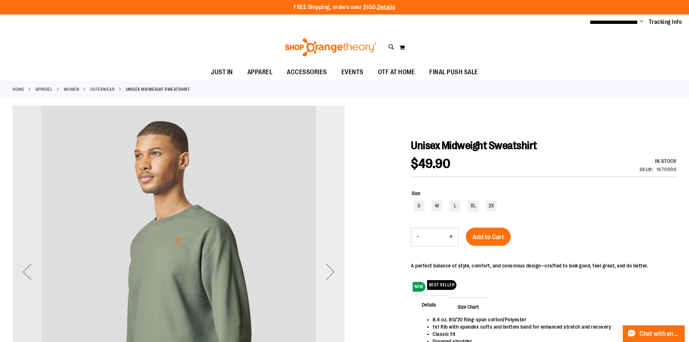 This screenshot has width=689, height=342. Describe the element at coordinates (352, 72) in the screenshot. I see `a: EVENTS` at that location.